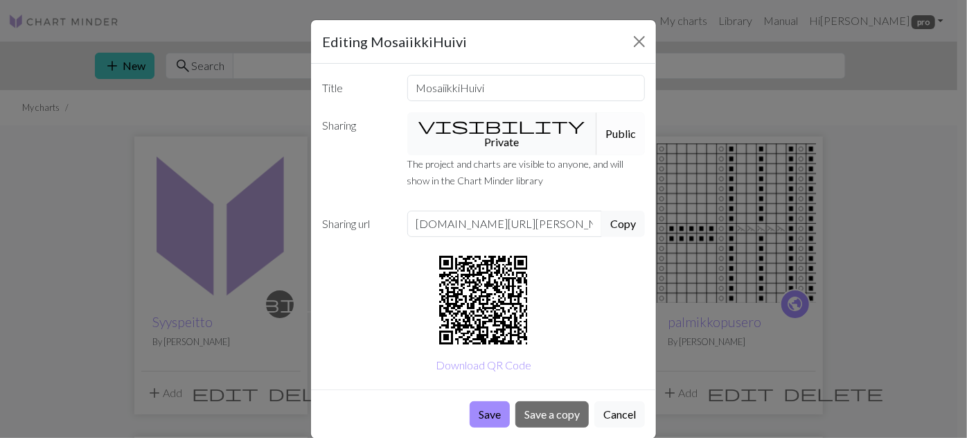 The width and height of the screenshot is (967, 438). What do you see at coordinates (552, 414) in the screenshot?
I see `button: Save a copy` at bounding box center [552, 414].